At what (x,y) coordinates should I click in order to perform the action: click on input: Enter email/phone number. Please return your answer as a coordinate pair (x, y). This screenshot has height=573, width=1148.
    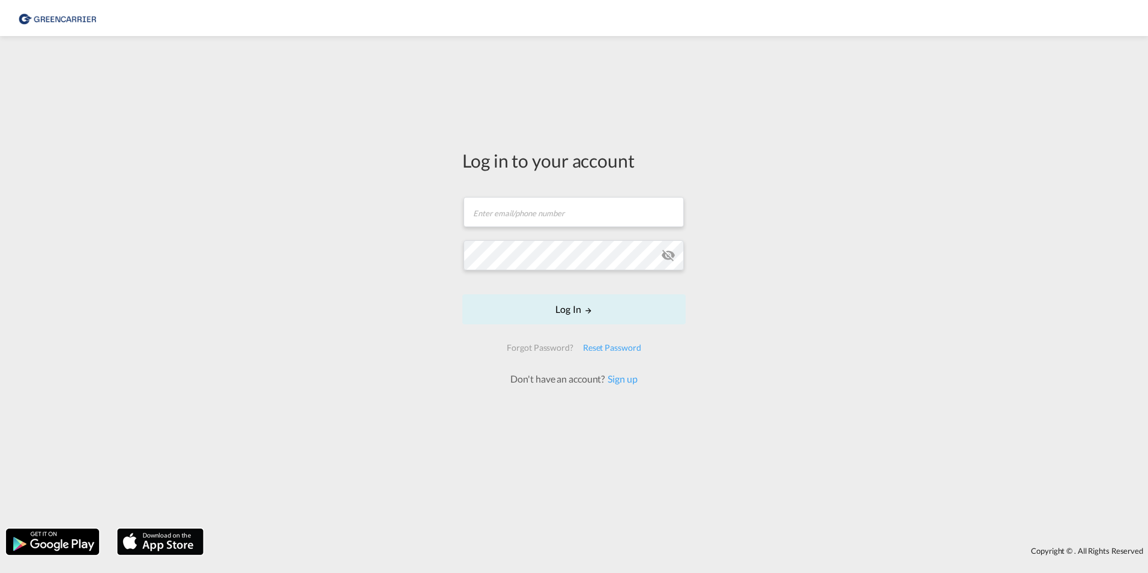
    Looking at the image, I should click on (574, 212).